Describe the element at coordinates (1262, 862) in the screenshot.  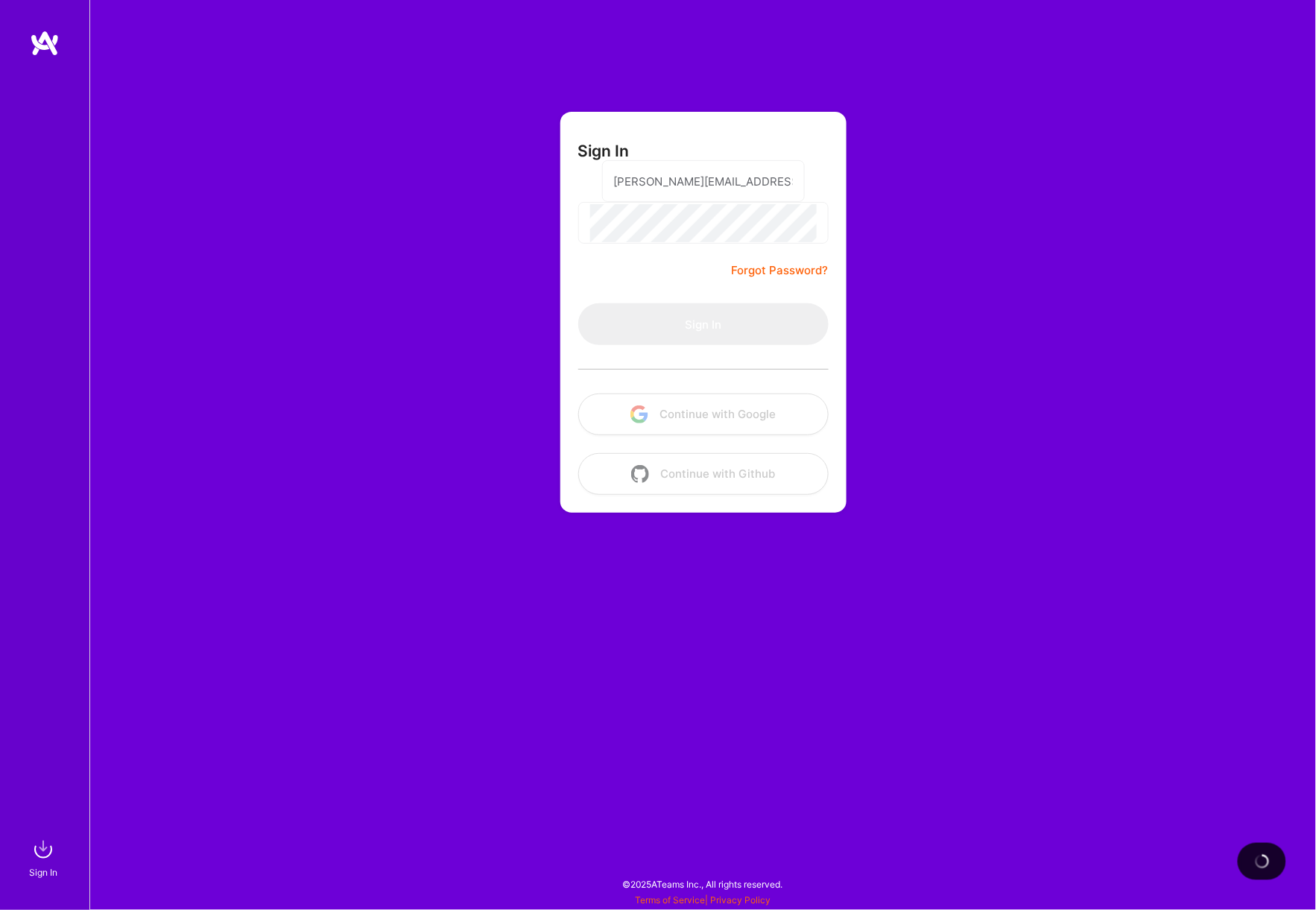
I see `img: loading` at that location.